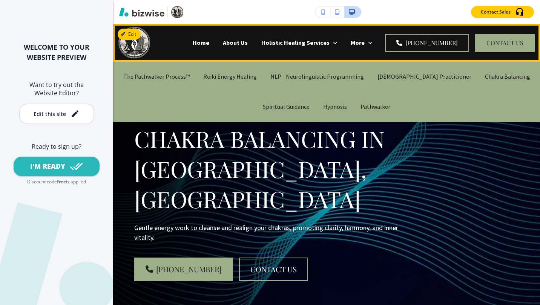 Image resolution: width=540 pixels, height=305 pixels. What do you see at coordinates (502, 12) in the screenshot?
I see `button: Contact Sales` at bounding box center [502, 12].